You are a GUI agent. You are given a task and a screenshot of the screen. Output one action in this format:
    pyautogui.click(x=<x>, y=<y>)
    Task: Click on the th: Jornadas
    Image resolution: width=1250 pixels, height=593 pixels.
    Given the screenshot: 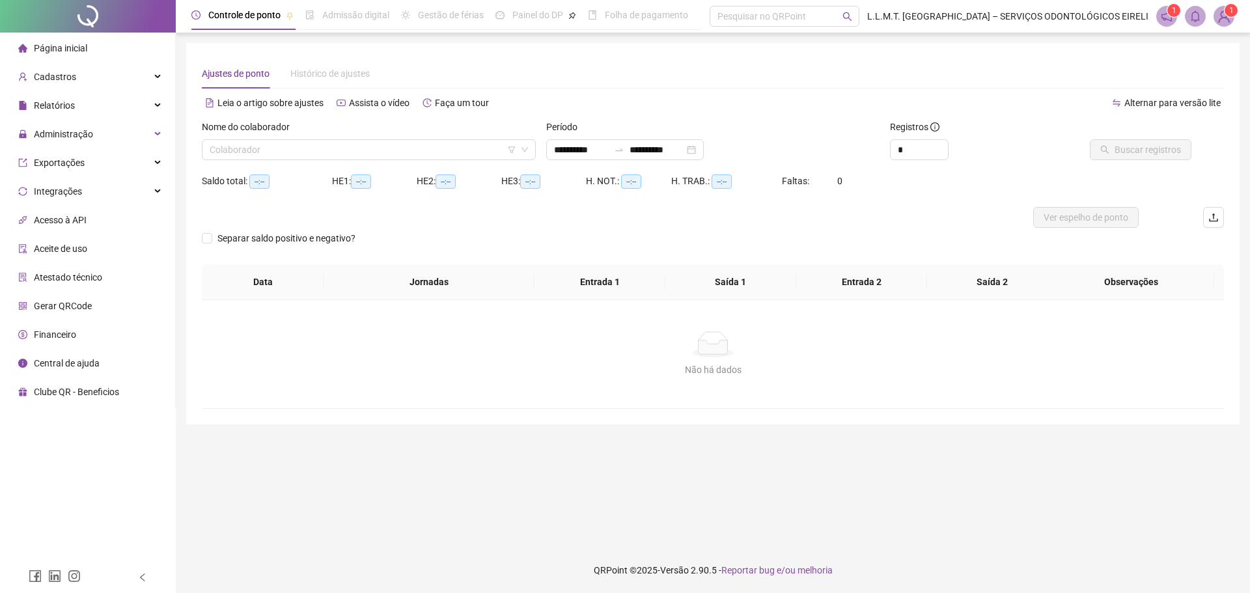 What is the action you would take?
    pyautogui.click(x=429, y=282)
    